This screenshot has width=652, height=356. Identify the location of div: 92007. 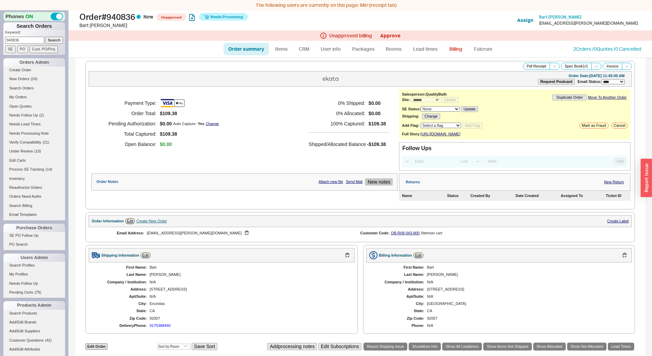
(248, 318).